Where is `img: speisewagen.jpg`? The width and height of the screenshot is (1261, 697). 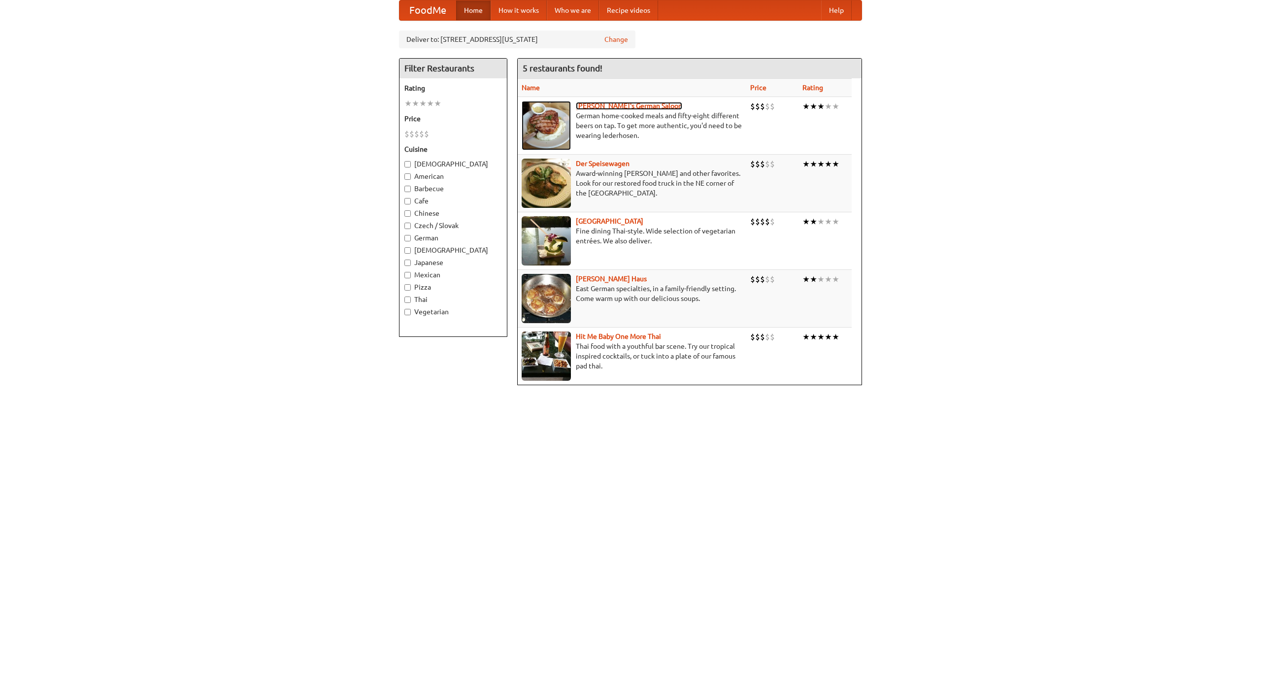 img: speisewagen.jpg is located at coordinates (546, 183).